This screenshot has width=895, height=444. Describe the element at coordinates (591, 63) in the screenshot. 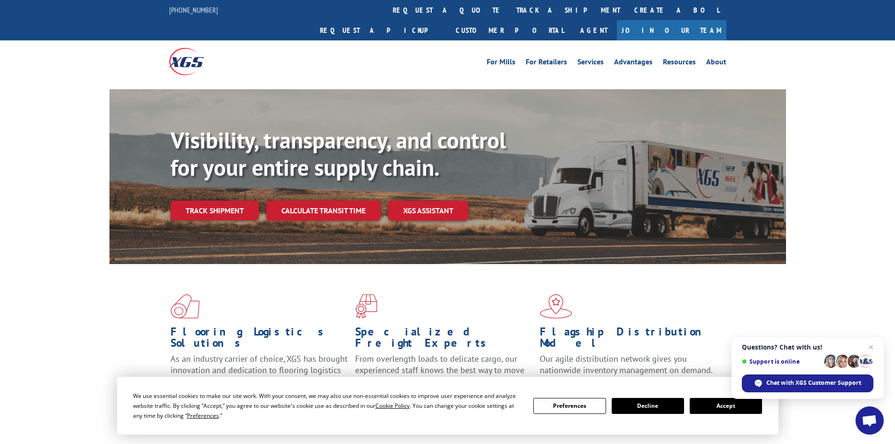

I see `a: Services` at that location.